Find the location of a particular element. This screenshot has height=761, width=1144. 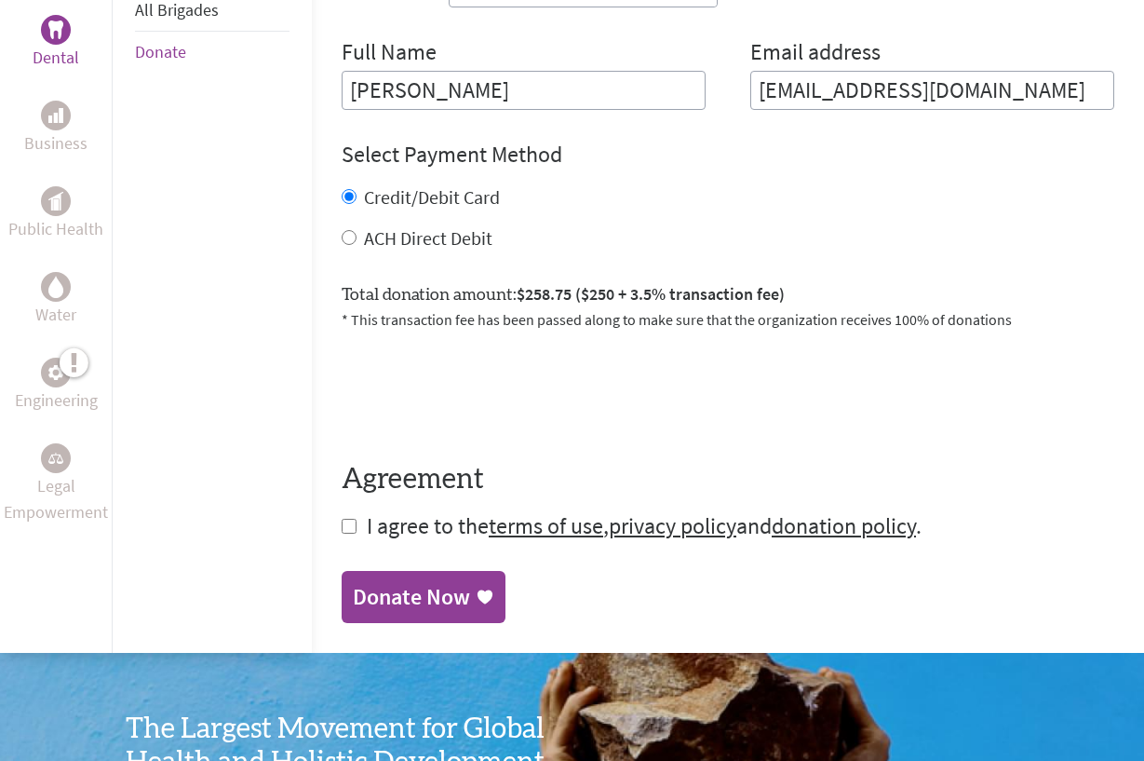

span: $258.75 ($250 + 3.5% transaction fee) is located at coordinates (651, 293).